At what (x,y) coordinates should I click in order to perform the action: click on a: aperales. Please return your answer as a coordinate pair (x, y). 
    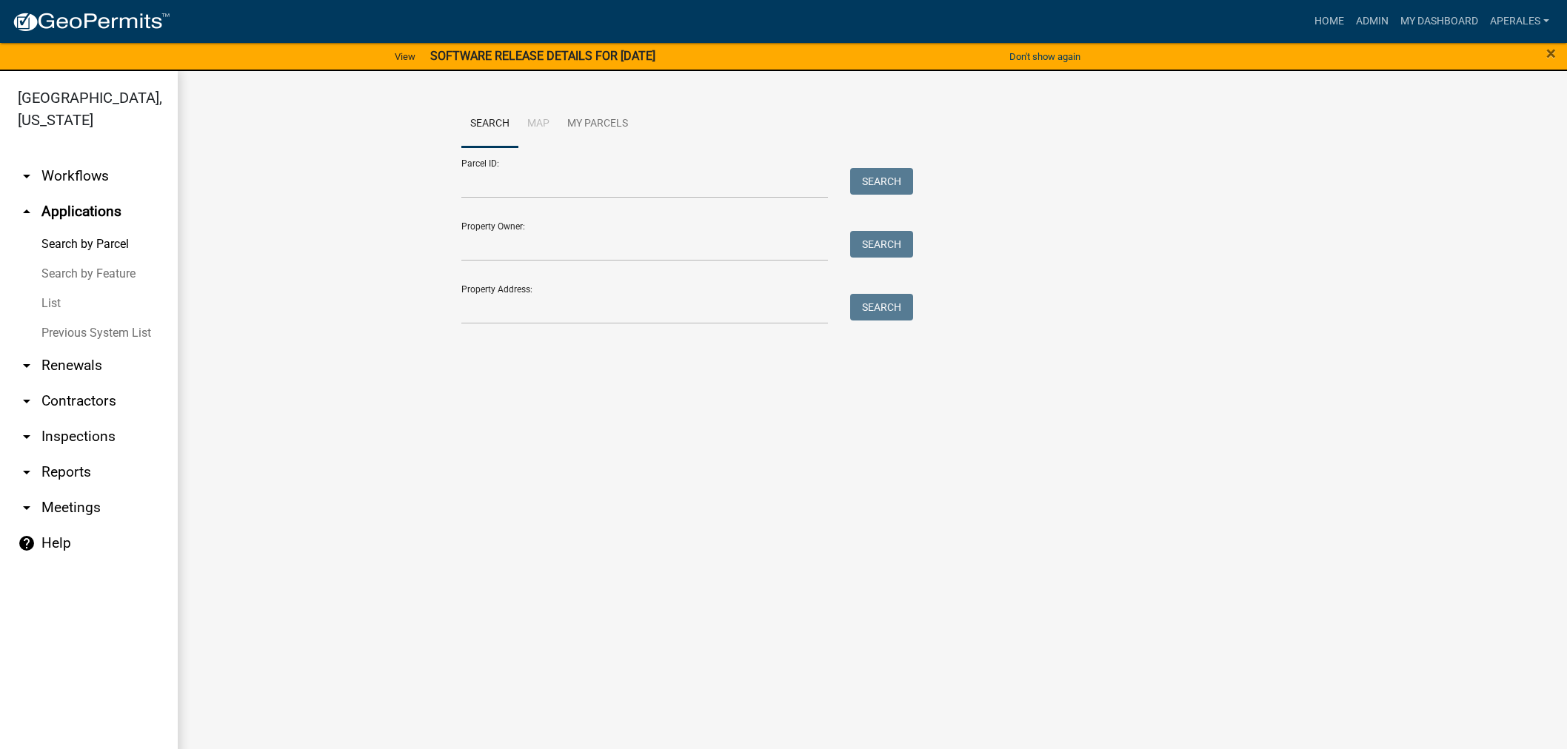
    Looking at the image, I should click on (1519, 21).